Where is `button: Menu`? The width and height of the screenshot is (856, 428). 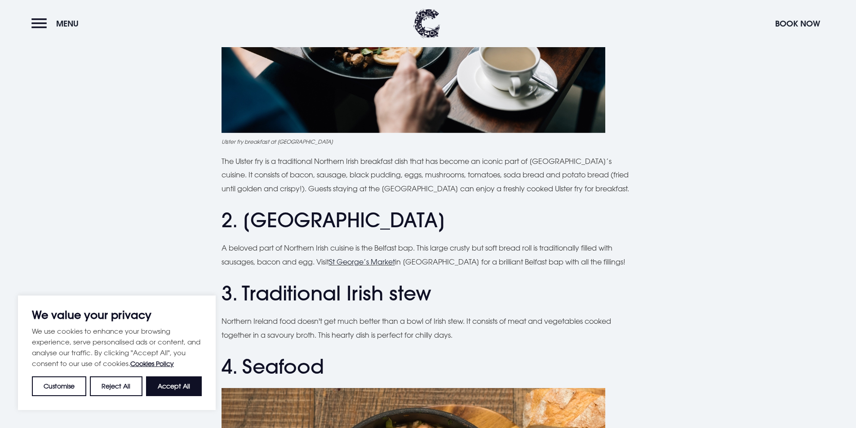
button: Menu is located at coordinates (57, 23).